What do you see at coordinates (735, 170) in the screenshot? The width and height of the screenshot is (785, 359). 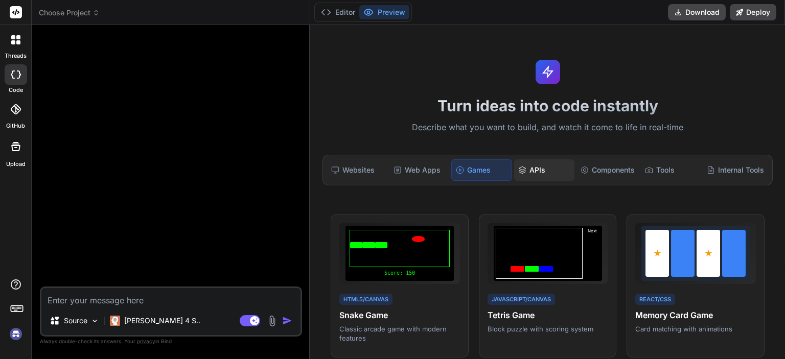 I see `div: Internal Tools` at bounding box center [735, 170].